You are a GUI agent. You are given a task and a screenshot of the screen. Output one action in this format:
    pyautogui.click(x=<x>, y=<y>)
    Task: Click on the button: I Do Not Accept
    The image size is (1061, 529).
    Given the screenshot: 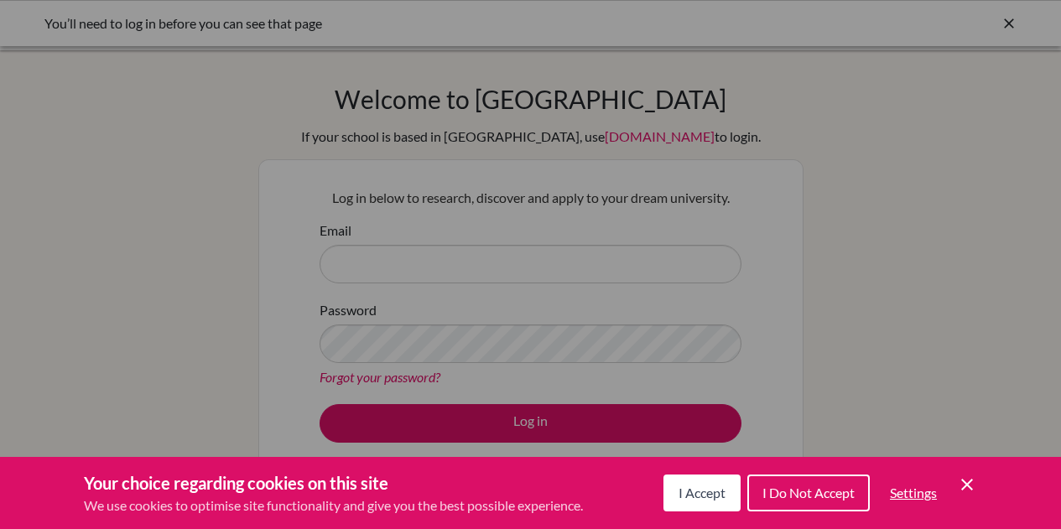 What is the action you would take?
    pyautogui.click(x=809, y=493)
    